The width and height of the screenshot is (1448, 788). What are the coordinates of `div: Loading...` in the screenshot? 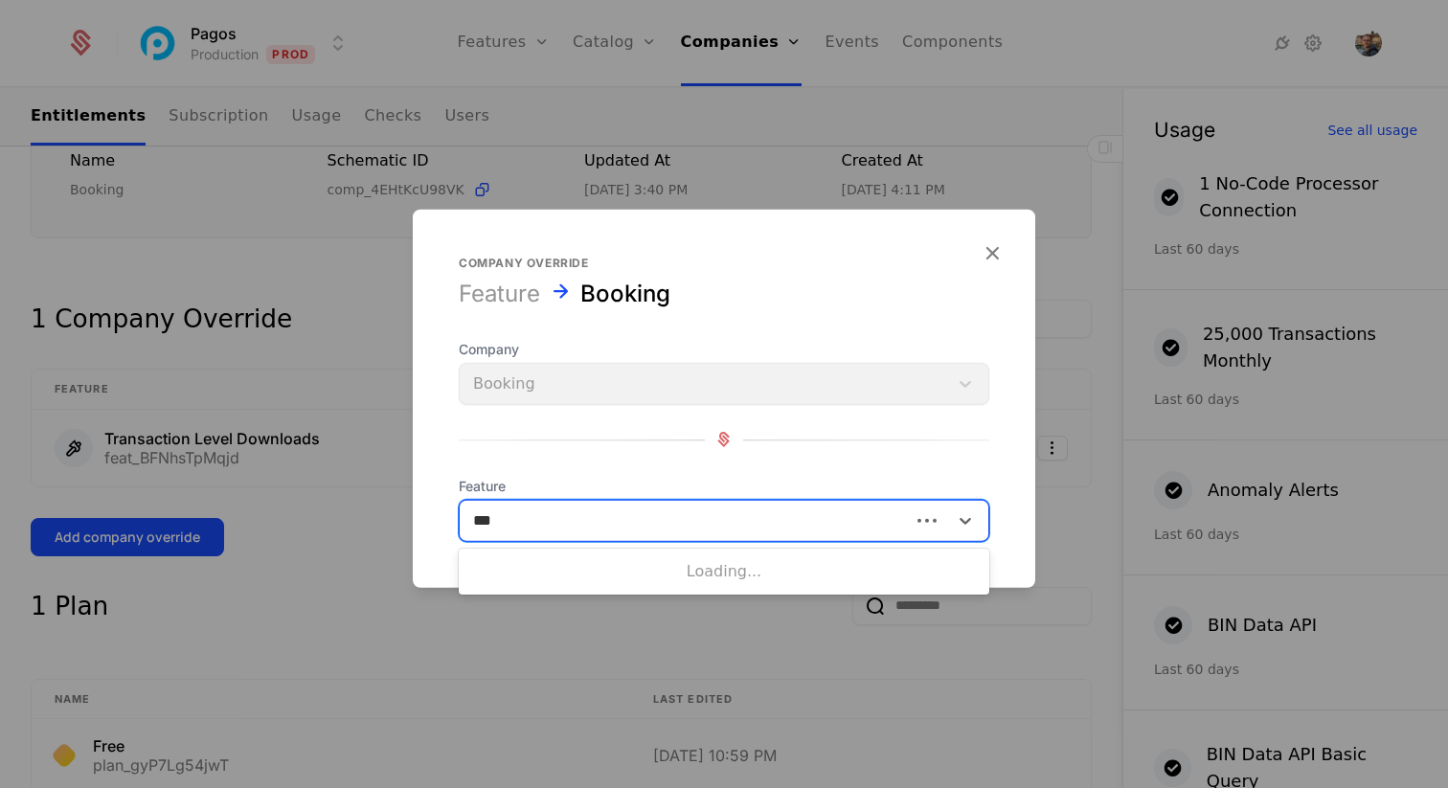 It's located at (724, 572).